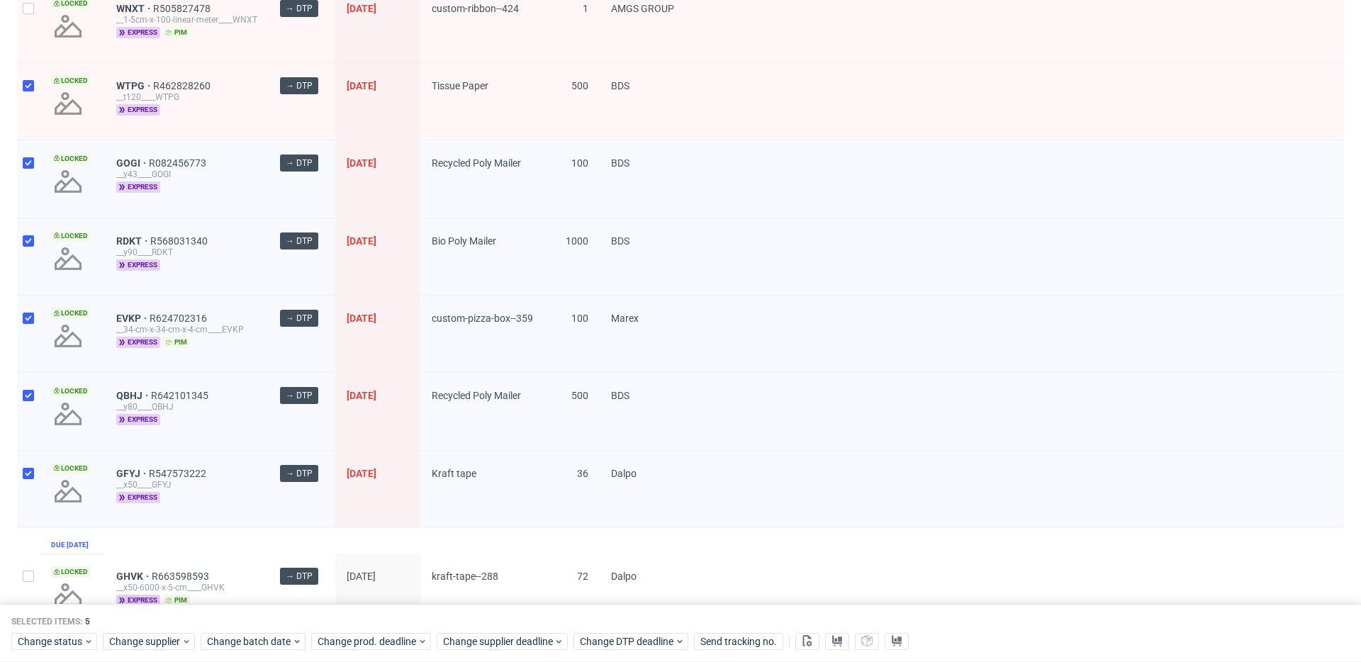 This screenshot has height=662, width=1361. What do you see at coordinates (183, 9) in the screenshot?
I see `span: R505827478` at bounding box center [183, 9].